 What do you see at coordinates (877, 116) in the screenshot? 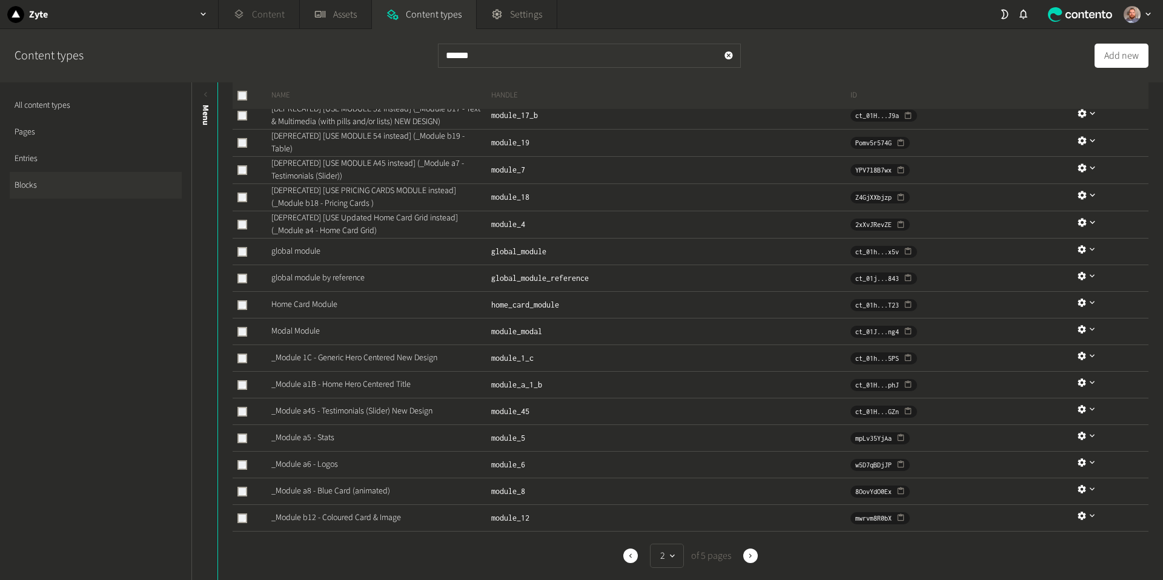
I see `span: ct_01H...J9a` at bounding box center [877, 116].